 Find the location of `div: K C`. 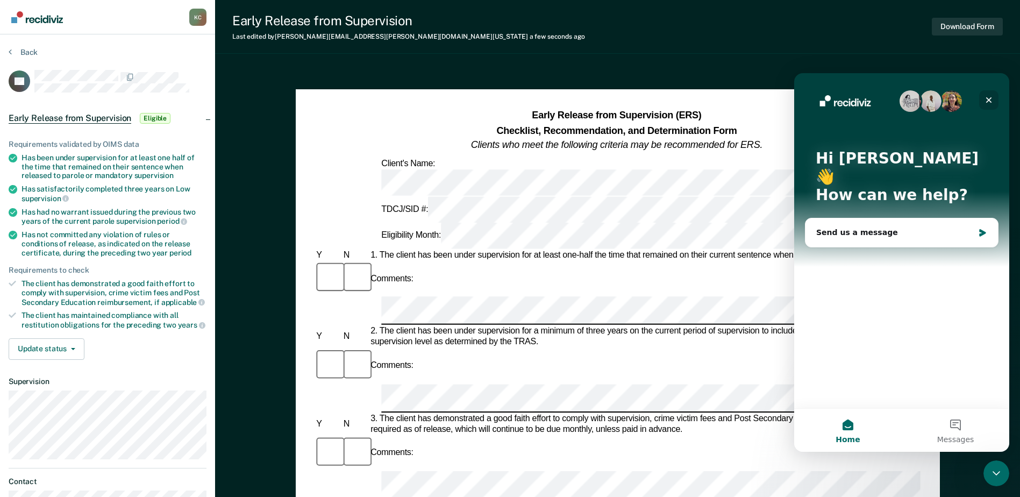

div: K C is located at coordinates (198, 17).